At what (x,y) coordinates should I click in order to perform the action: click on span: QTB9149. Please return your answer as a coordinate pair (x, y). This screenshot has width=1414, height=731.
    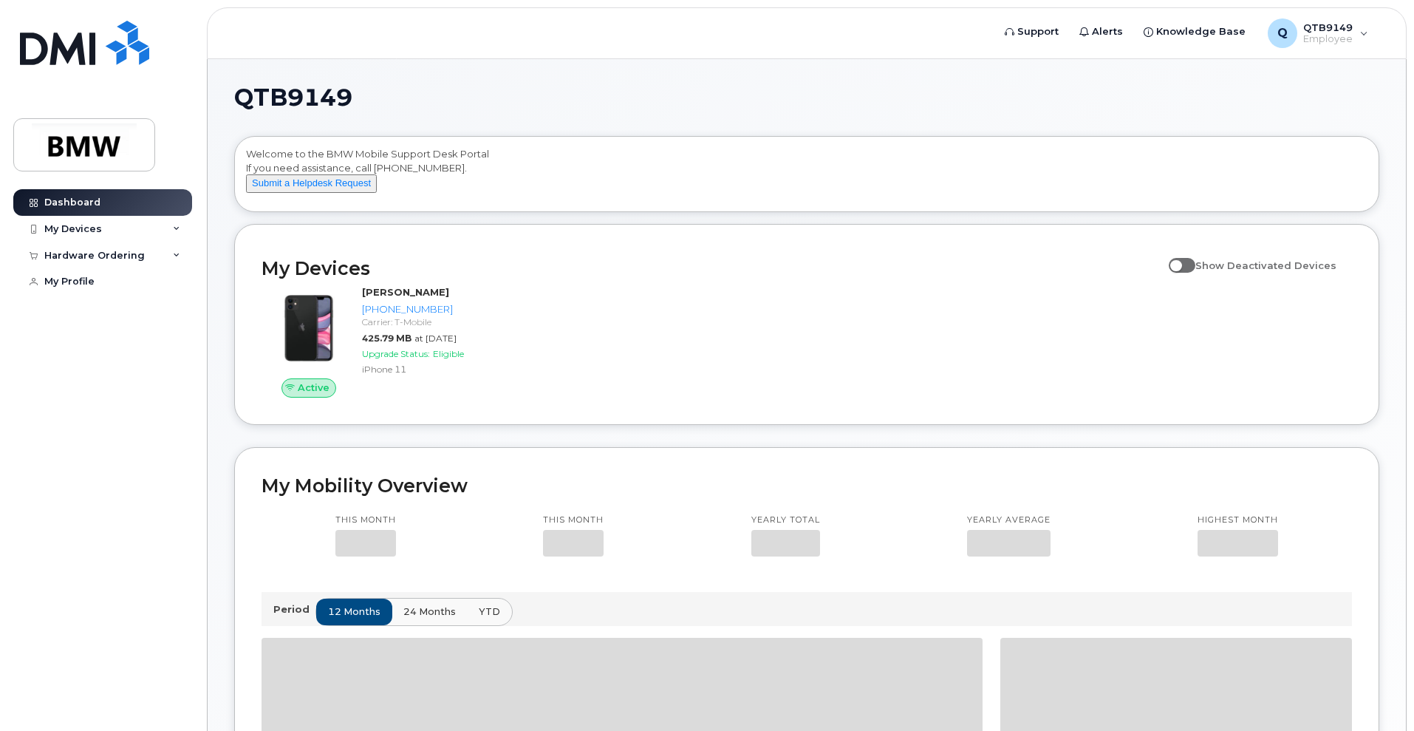
    Looking at the image, I should click on (293, 98).